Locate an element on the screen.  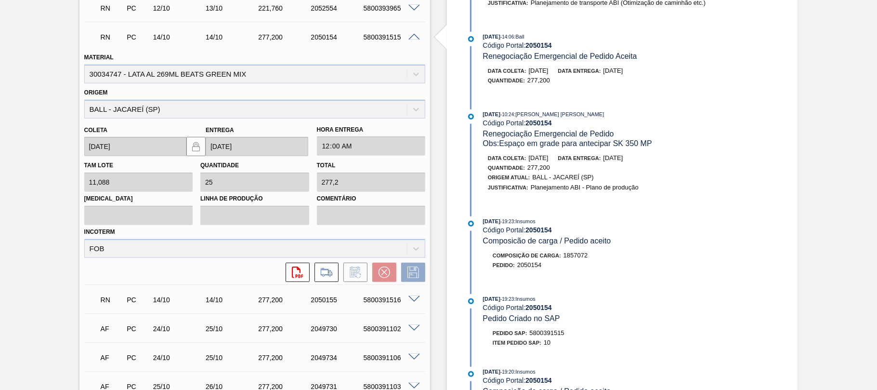
label: Entrega is located at coordinates (220, 130).